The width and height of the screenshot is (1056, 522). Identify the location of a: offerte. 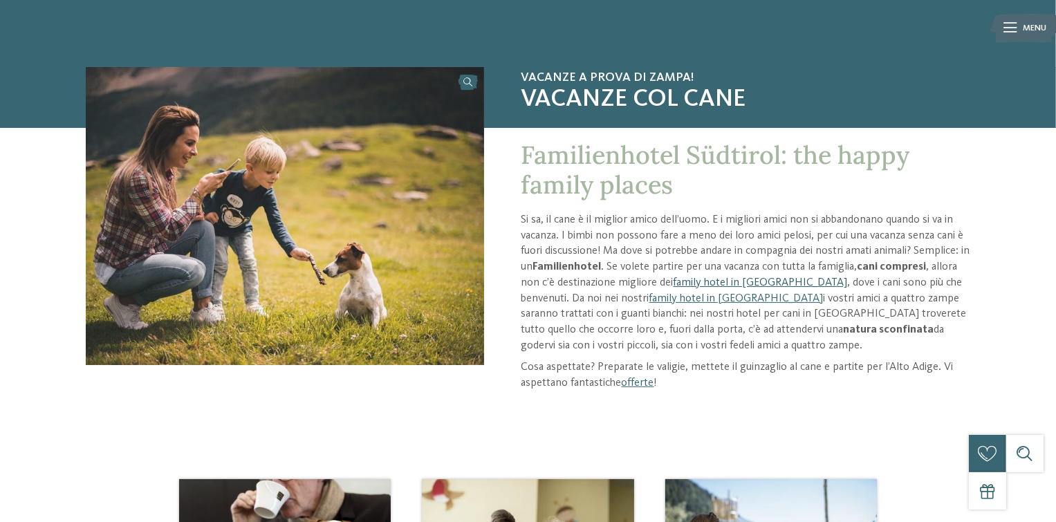
(637, 383).